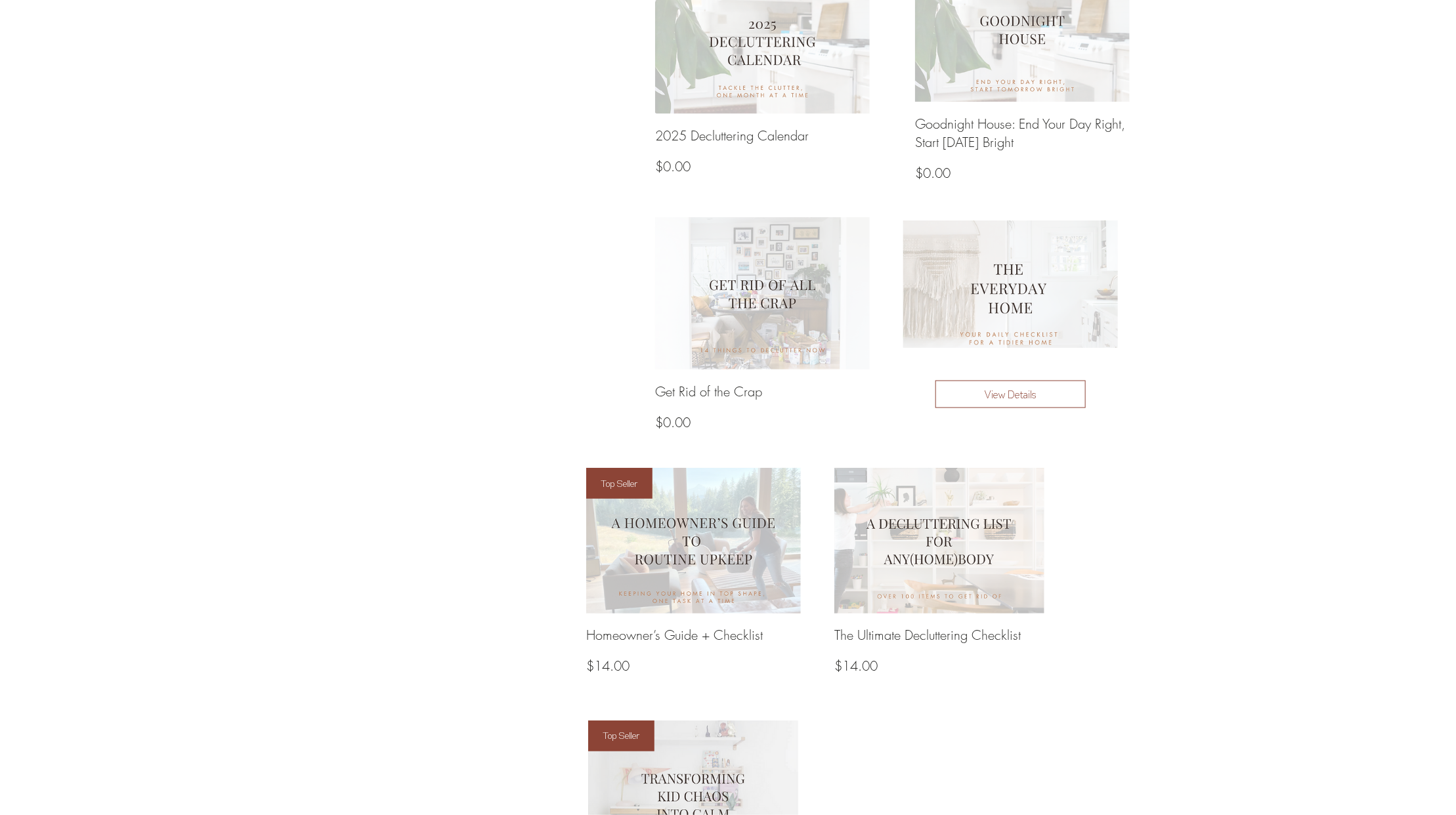 This screenshot has width=1456, height=815. I want to click on a: The Ultimate Decluttering ChecklistThe Ultimate Decluttering Checklist$14.00, so click(939, 577).